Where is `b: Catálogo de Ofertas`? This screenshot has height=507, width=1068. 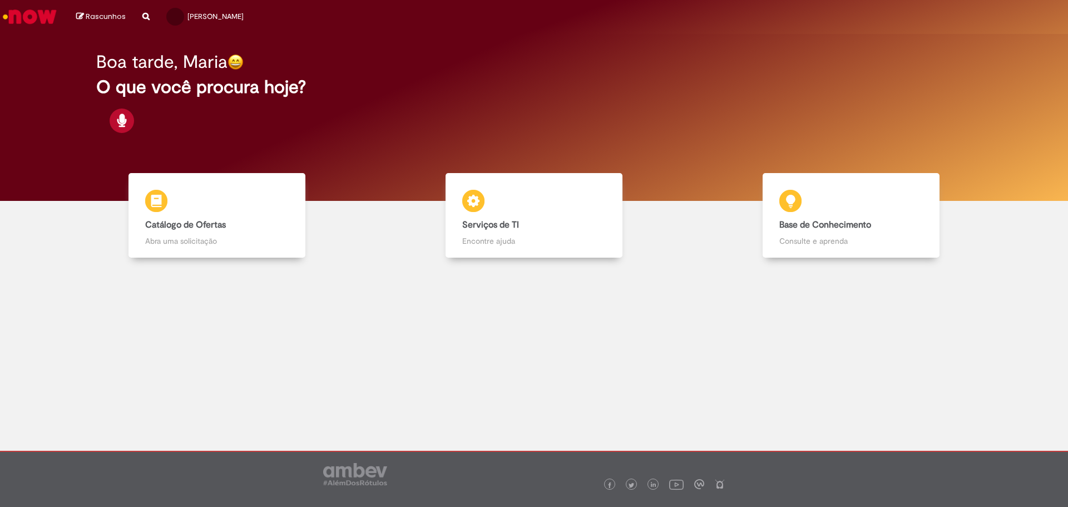 b: Catálogo de Ofertas is located at coordinates (185, 225).